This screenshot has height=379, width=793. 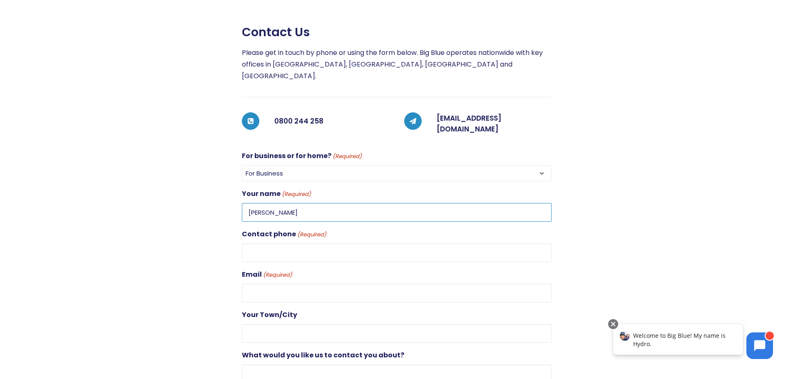 What do you see at coordinates (269, 315) in the screenshot?
I see `label: Your Town/City` at bounding box center [269, 315].